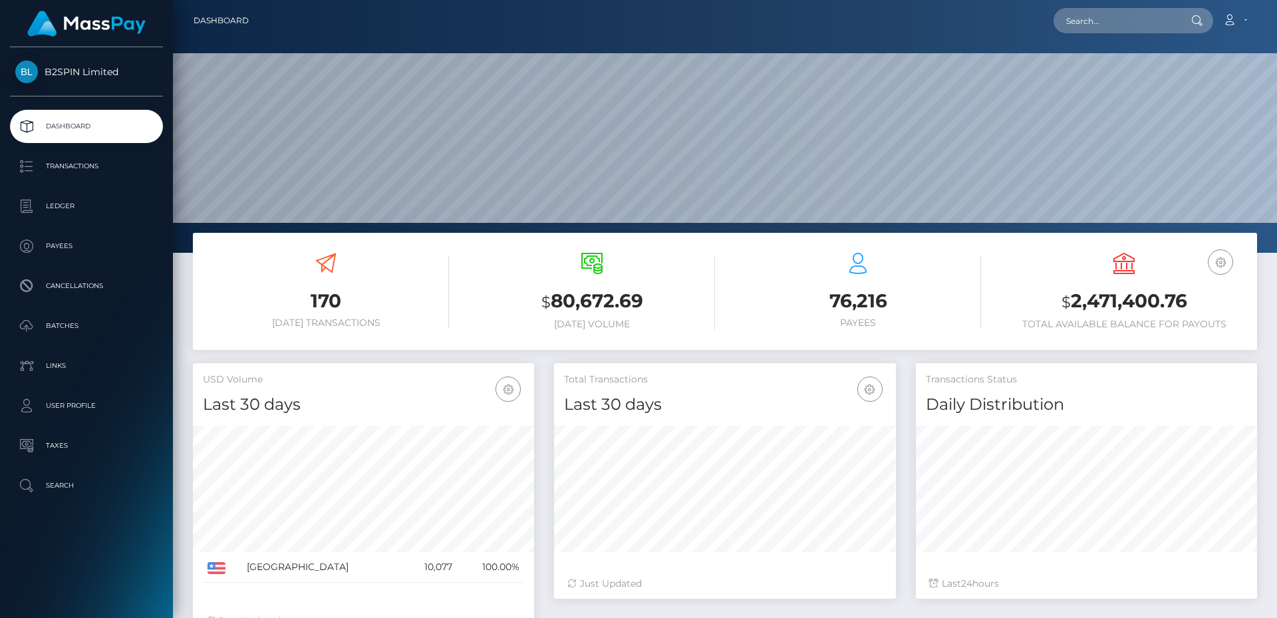 The width and height of the screenshot is (1277, 618). I want to click on p: Taxes, so click(86, 445).